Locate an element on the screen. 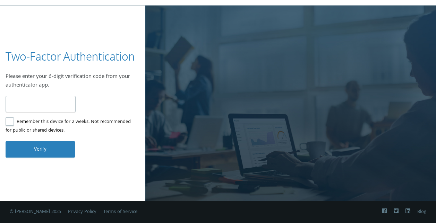 This screenshot has width=436, height=223. a: Terms of Service is located at coordinates (120, 212).